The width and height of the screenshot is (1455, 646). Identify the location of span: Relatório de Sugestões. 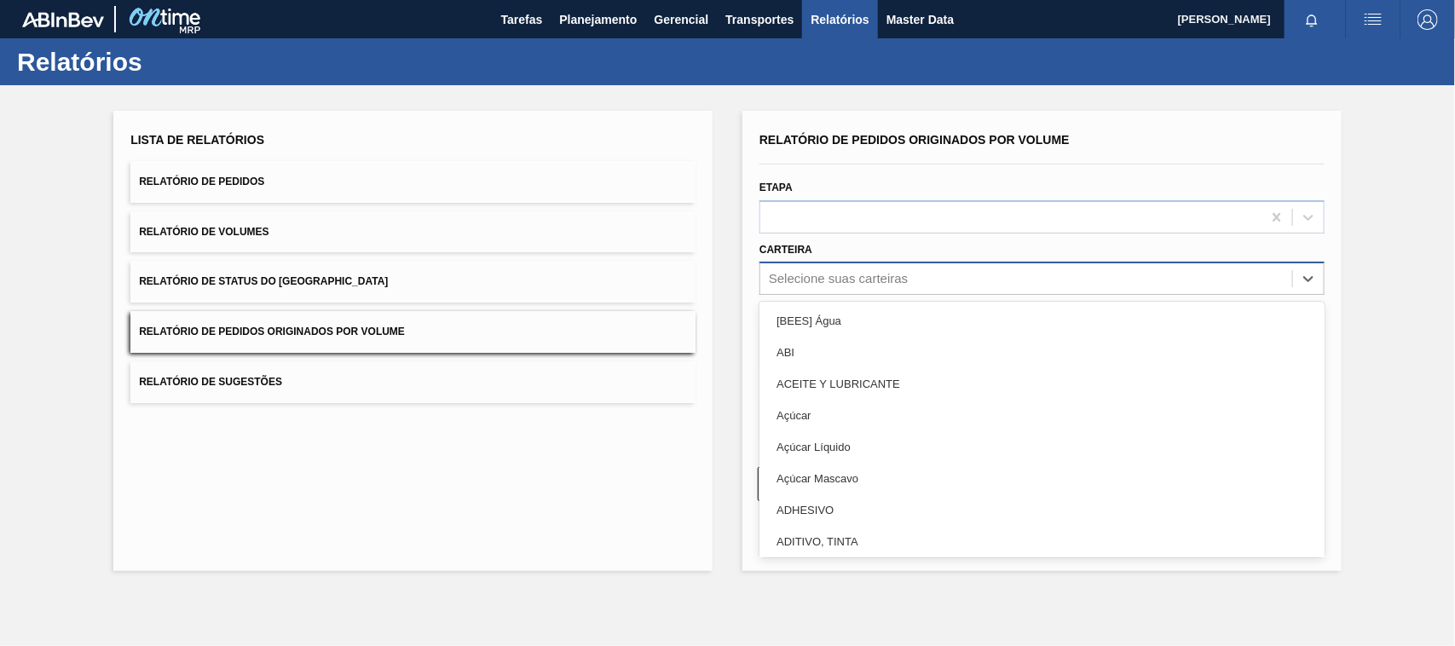
(211, 382).